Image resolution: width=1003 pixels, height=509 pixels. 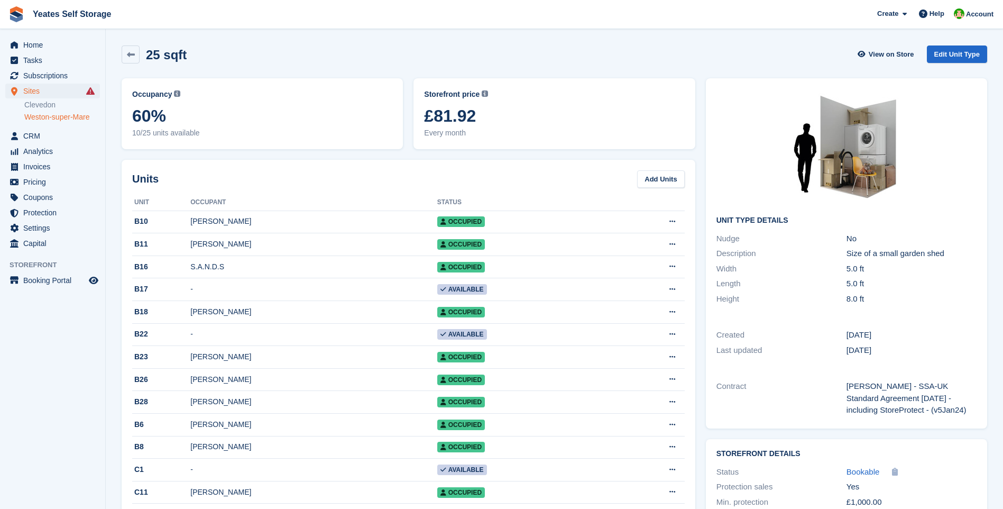 What do you see at coordinates (161, 446) in the screenshot?
I see `div: B8` at bounding box center [161, 446].